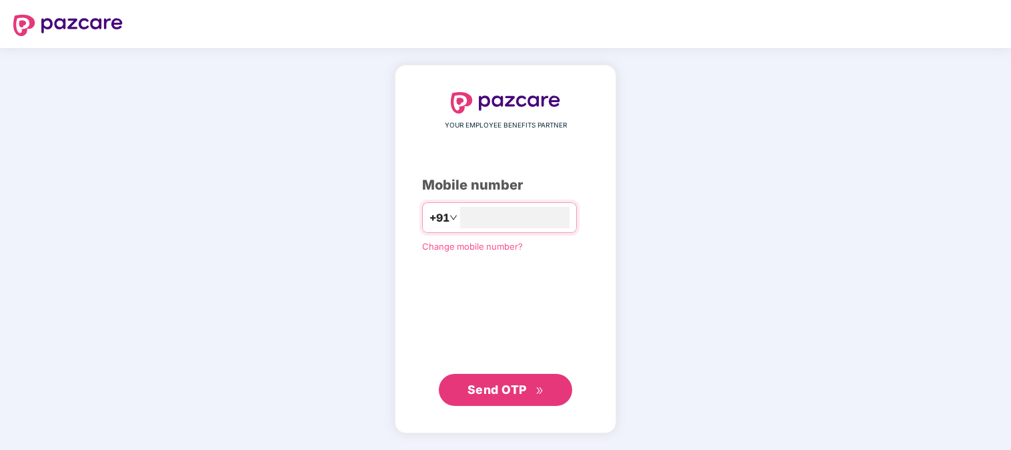  What do you see at coordinates (540, 390) in the screenshot?
I see `span: double-right` at bounding box center [540, 390].